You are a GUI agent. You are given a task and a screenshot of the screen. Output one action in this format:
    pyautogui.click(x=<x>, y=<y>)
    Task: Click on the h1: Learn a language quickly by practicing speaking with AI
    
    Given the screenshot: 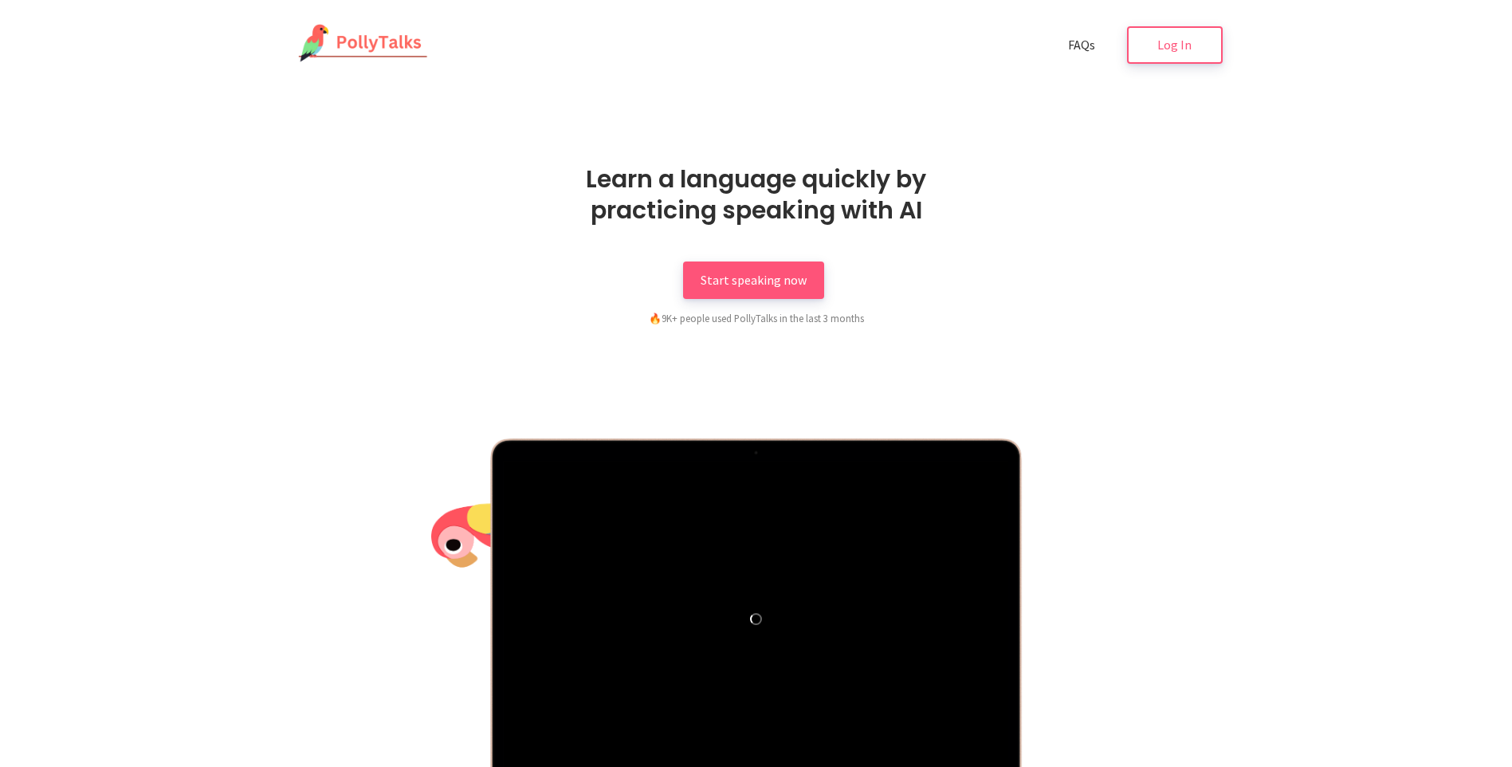 What is the action you would take?
    pyautogui.click(x=756, y=194)
    